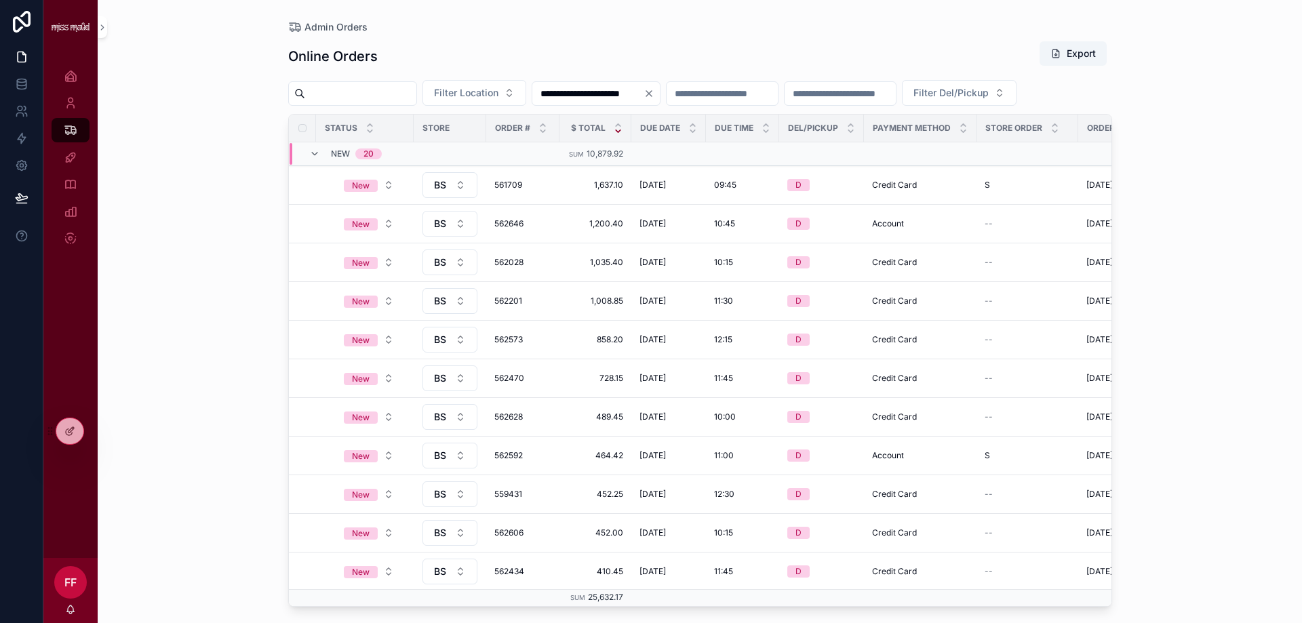 This screenshot has height=623, width=1302. Describe the element at coordinates (513, 128) in the screenshot. I see `span: Order #` at that location.